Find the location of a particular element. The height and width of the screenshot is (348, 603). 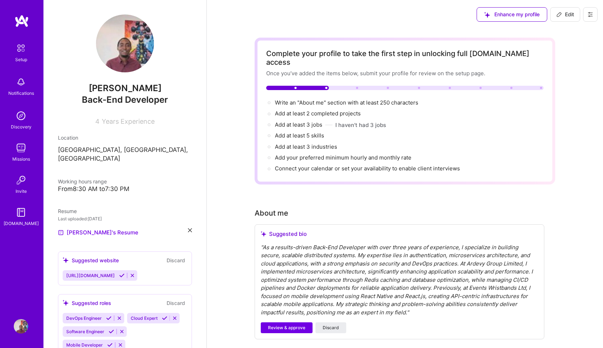

img: guide book is located at coordinates (21, 212).